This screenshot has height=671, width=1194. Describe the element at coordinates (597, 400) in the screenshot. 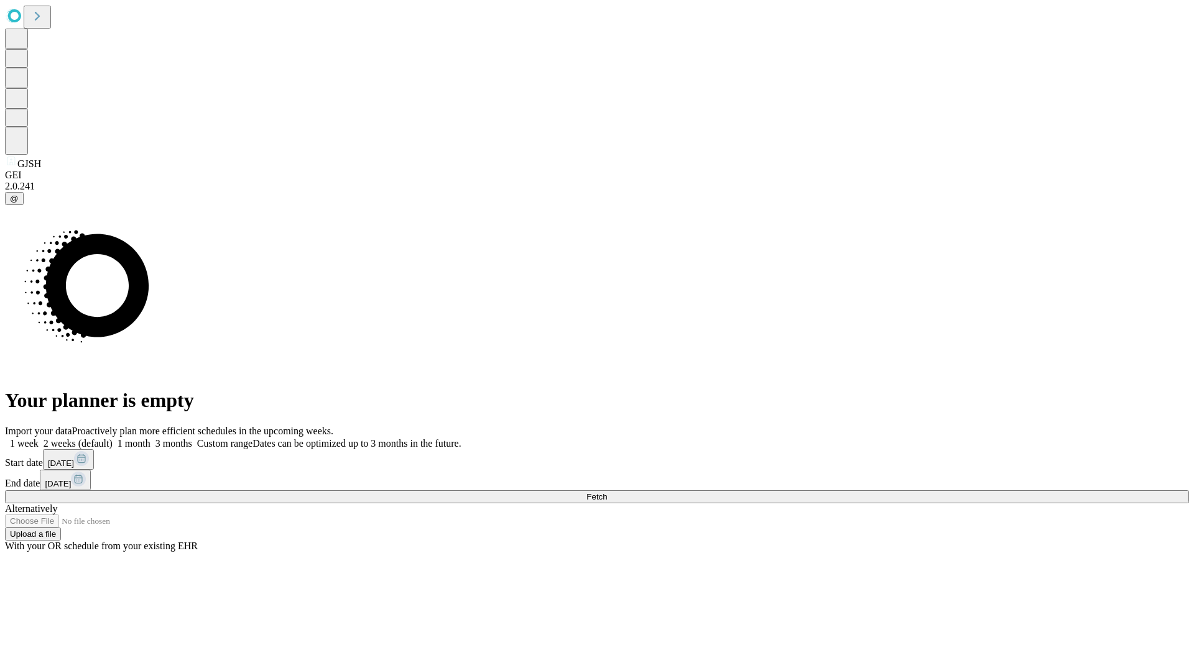

I see `h1: Your planner is empty` at that location.